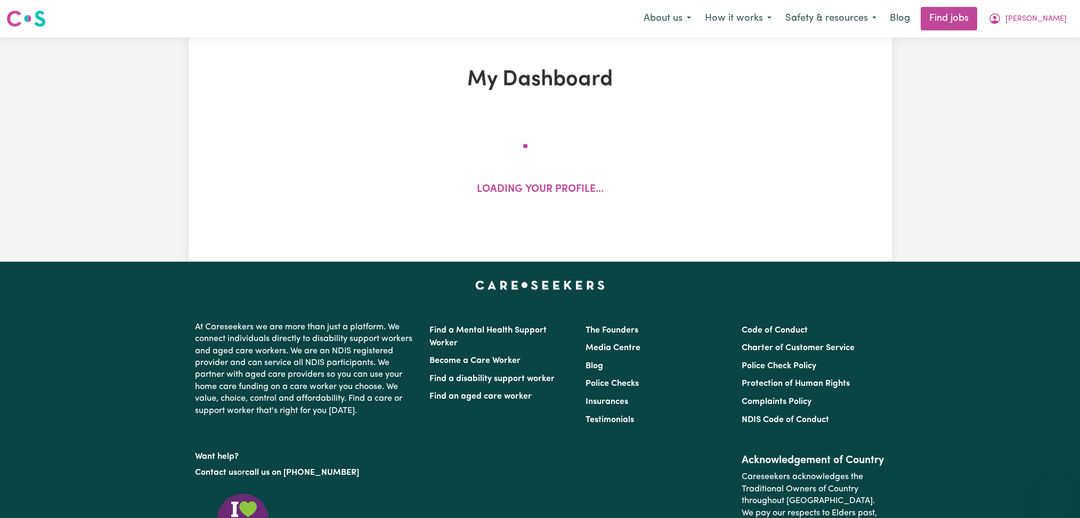 The width and height of the screenshot is (1080, 518). I want to click on a: Careseekers logo, so click(26, 19).